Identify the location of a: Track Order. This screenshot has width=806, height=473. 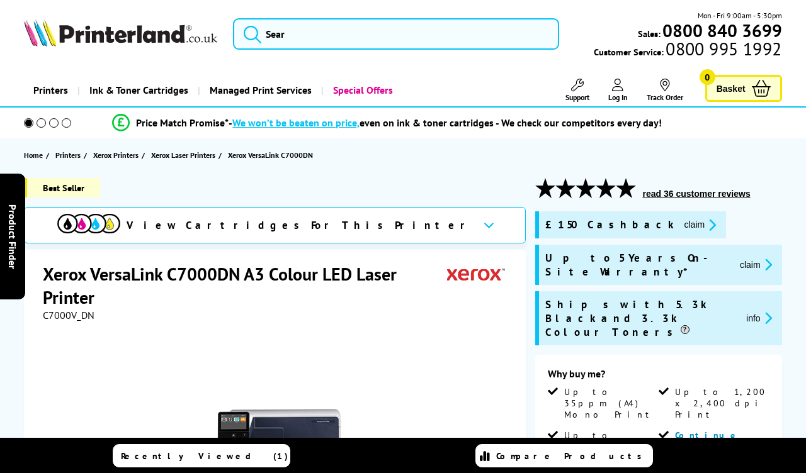
(665, 90).